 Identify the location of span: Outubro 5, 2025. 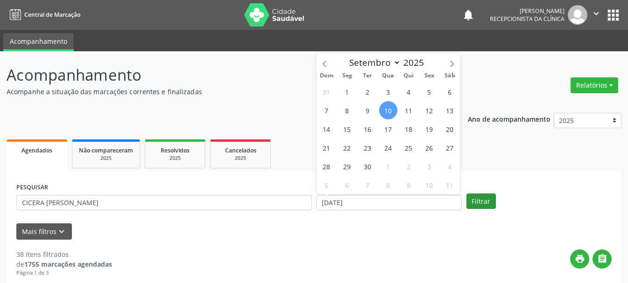
(326, 185).